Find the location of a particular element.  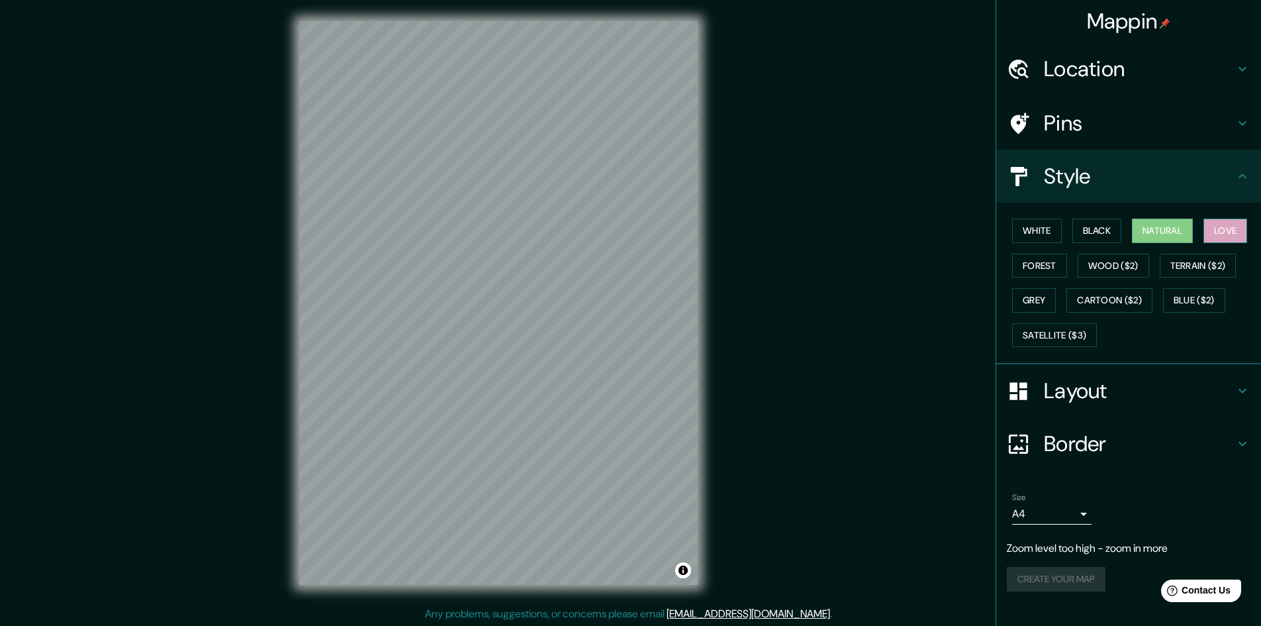

button: Toggle attribution is located at coordinates (683, 570).